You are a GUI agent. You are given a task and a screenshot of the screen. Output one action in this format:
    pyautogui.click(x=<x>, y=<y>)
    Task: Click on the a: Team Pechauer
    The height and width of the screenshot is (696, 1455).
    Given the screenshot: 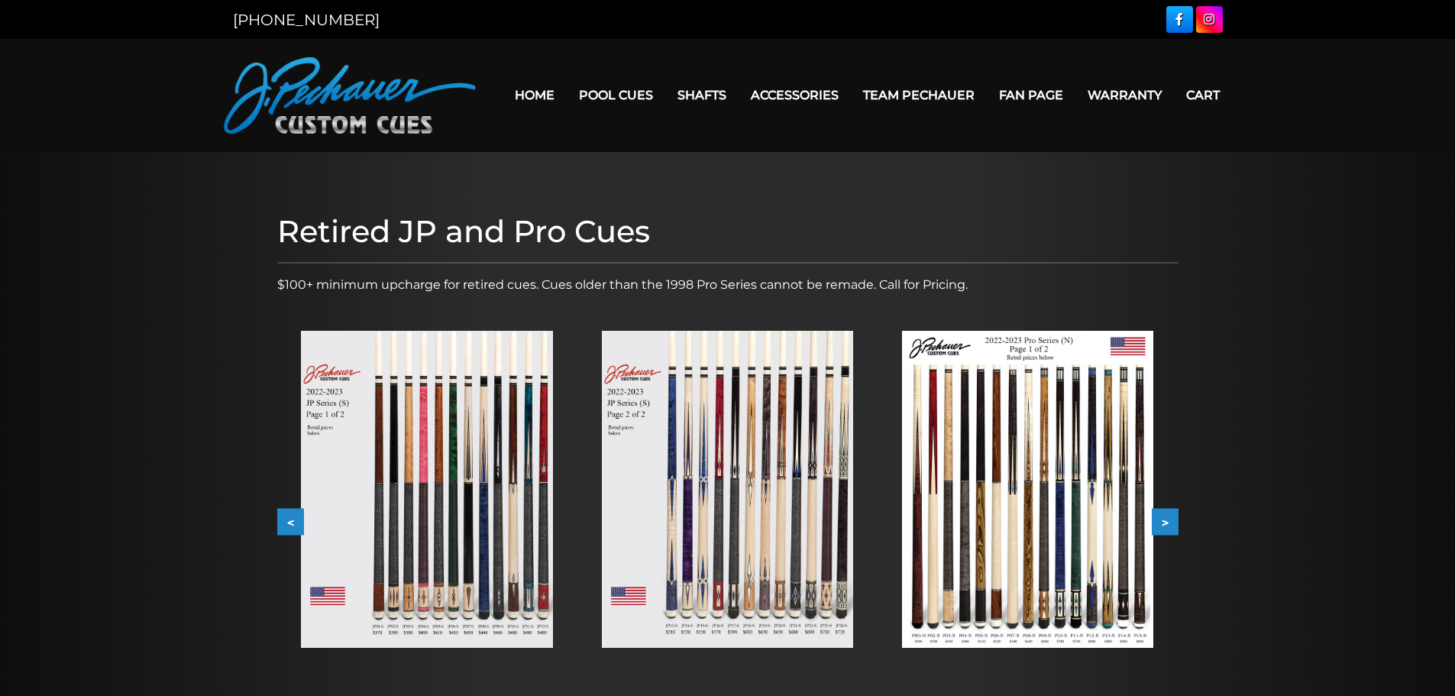 What is the action you would take?
    pyautogui.click(x=919, y=95)
    